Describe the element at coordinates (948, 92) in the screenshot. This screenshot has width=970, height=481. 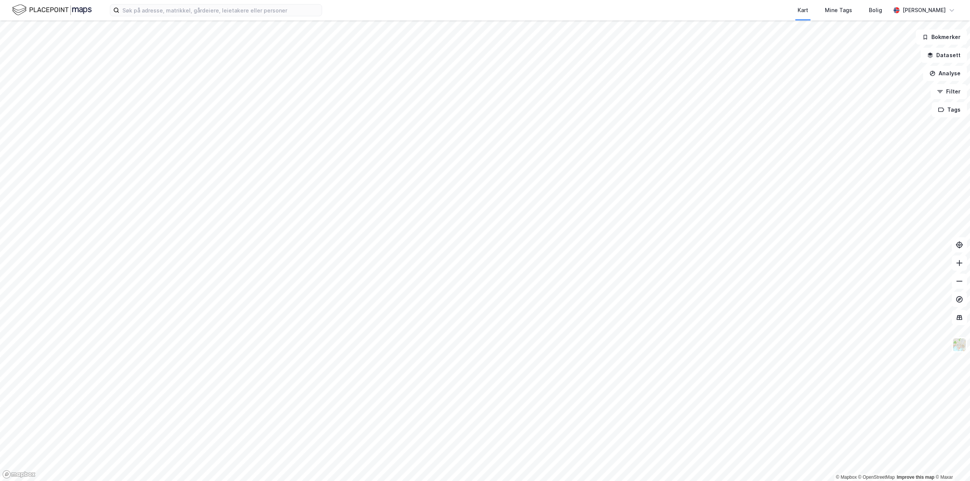
I see `button: Filter` at that location.